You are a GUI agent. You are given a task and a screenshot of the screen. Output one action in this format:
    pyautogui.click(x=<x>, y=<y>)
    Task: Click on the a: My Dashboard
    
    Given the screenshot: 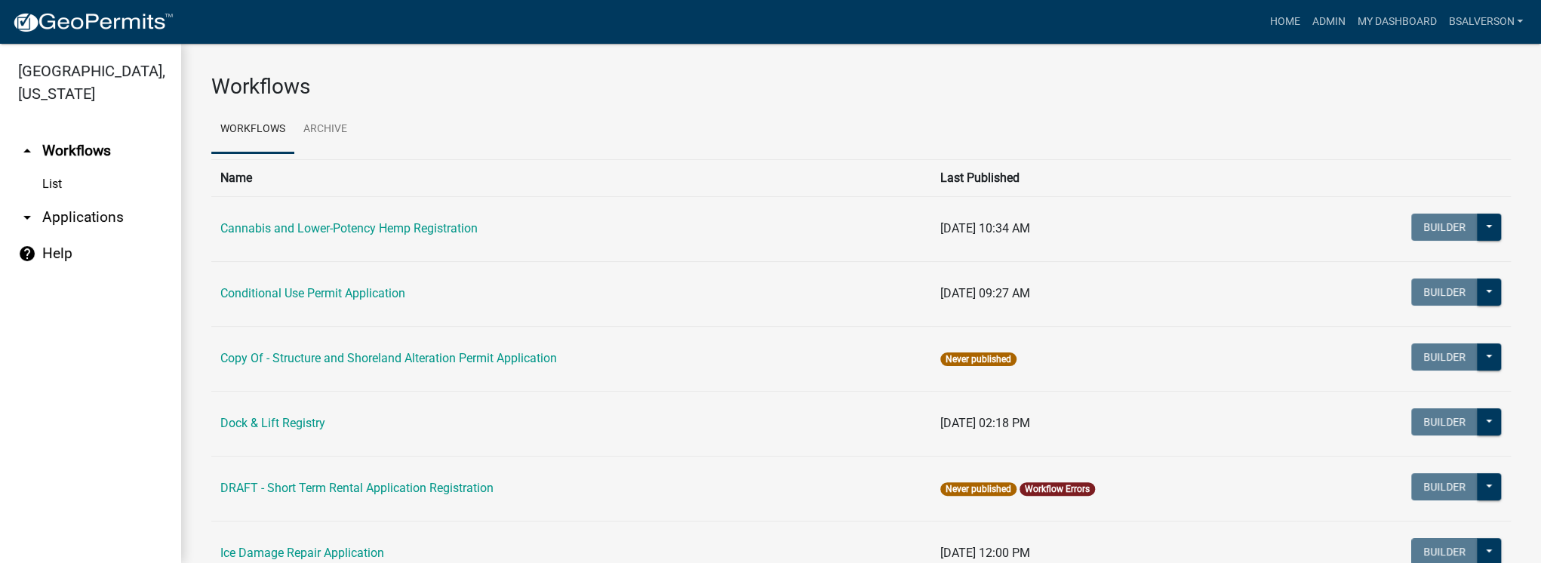 What is the action you would take?
    pyautogui.click(x=1396, y=22)
    